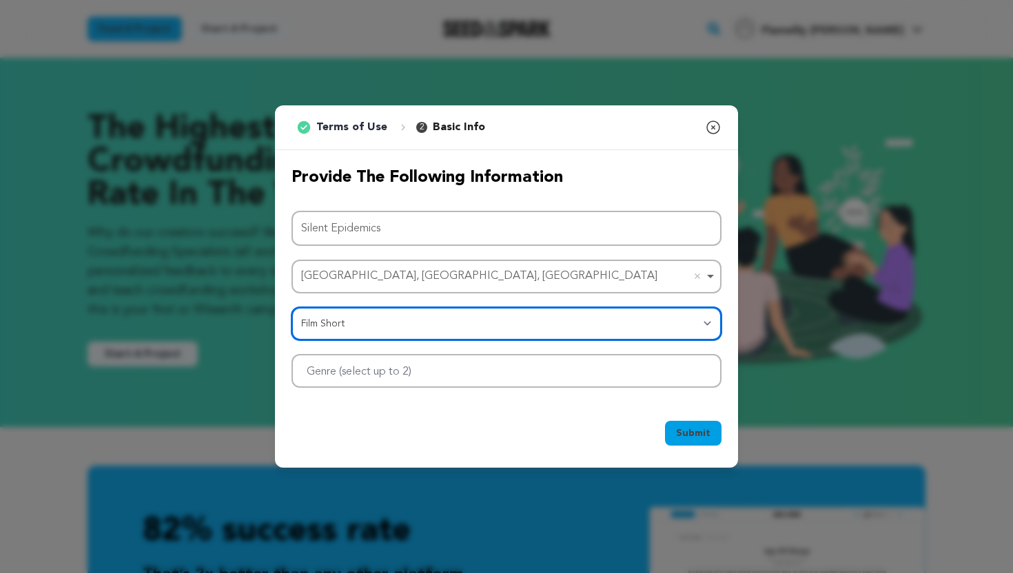  Describe the element at coordinates (506, 228) in the screenshot. I see `input: Project Name` at that location.